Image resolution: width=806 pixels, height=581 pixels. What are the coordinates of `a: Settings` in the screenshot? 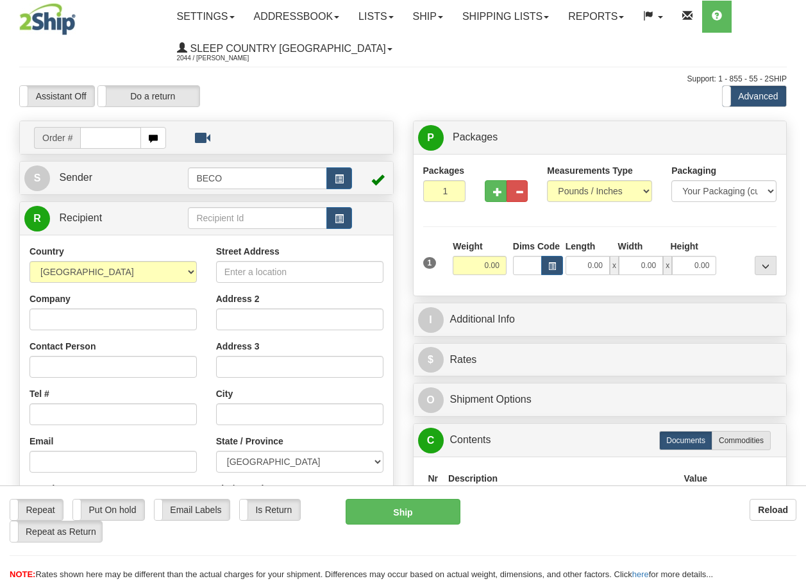 It's located at (206, 17).